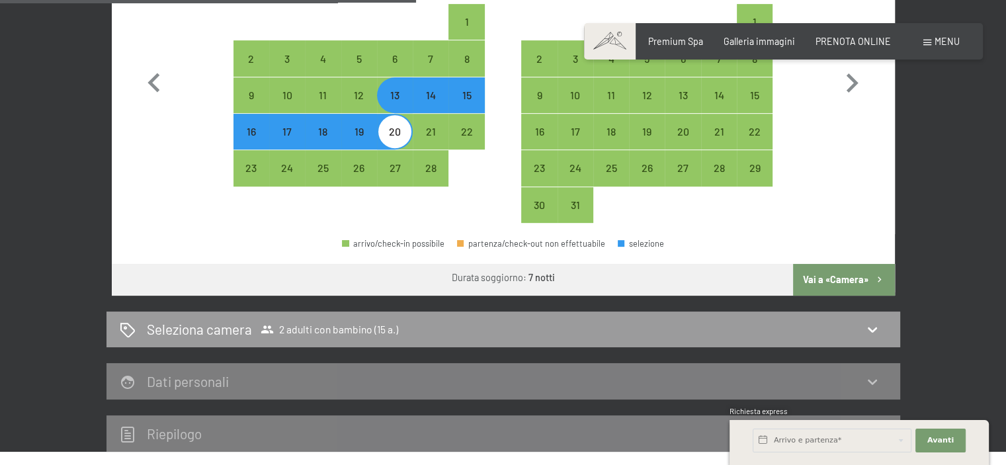 This screenshot has height=465, width=1006. What do you see at coordinates (395, 132) in the screenshot?
I see `div: Fri Feb 20 2026` at bounding box center [395, 132].